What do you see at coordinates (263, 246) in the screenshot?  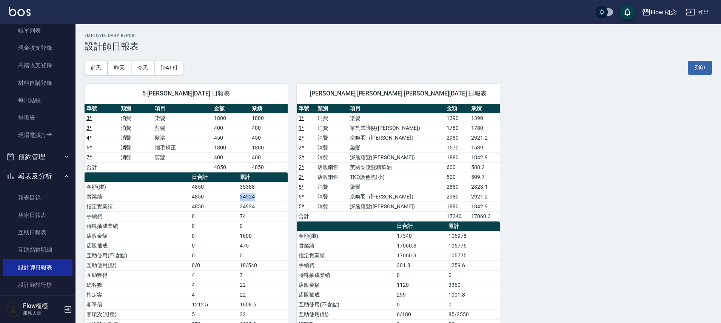 I see `td: 475` at bounding box center [263, 246].